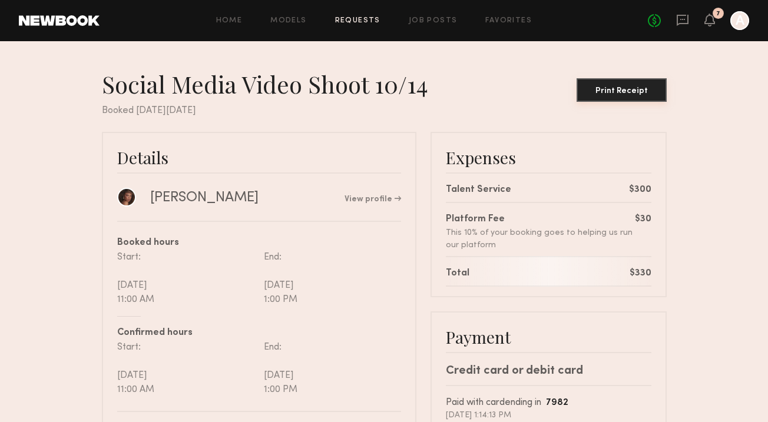 The width and height of the screenshot is (768, 422). Describe the element at coordinates (548, 372) in the screenshot. I see `div: Credit card or debit card` at that location.